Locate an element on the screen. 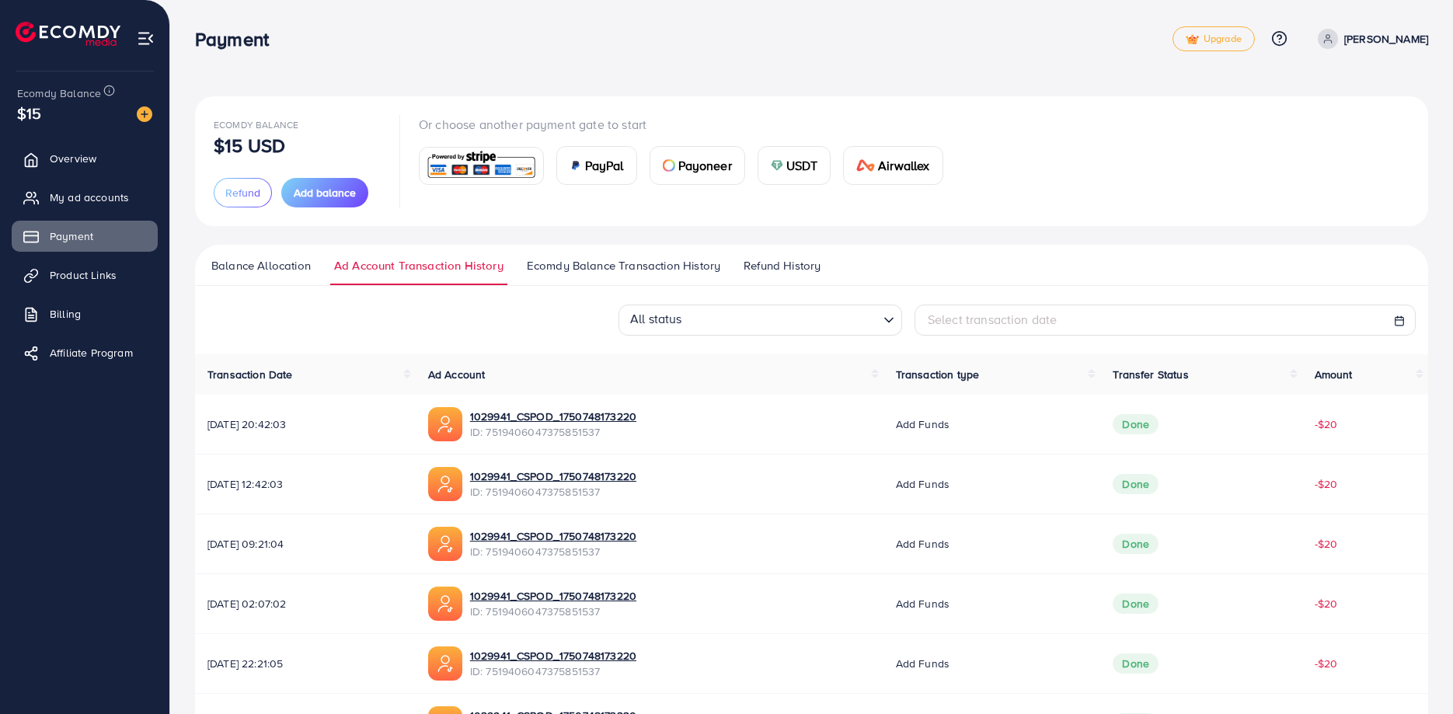 This screenshot has width=1453, height=714. a: card is located at coordinates (481, 165).